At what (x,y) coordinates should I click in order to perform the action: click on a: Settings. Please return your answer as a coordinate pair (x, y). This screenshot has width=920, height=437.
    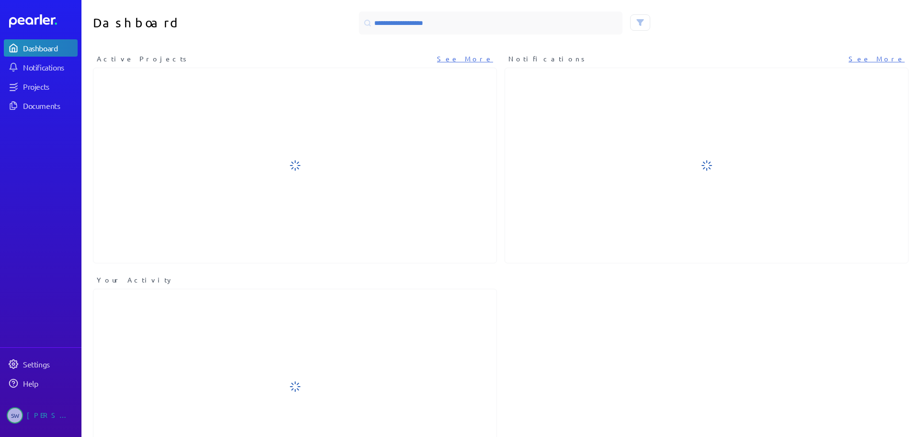
    Looking at the image, I should click on (41, 364).